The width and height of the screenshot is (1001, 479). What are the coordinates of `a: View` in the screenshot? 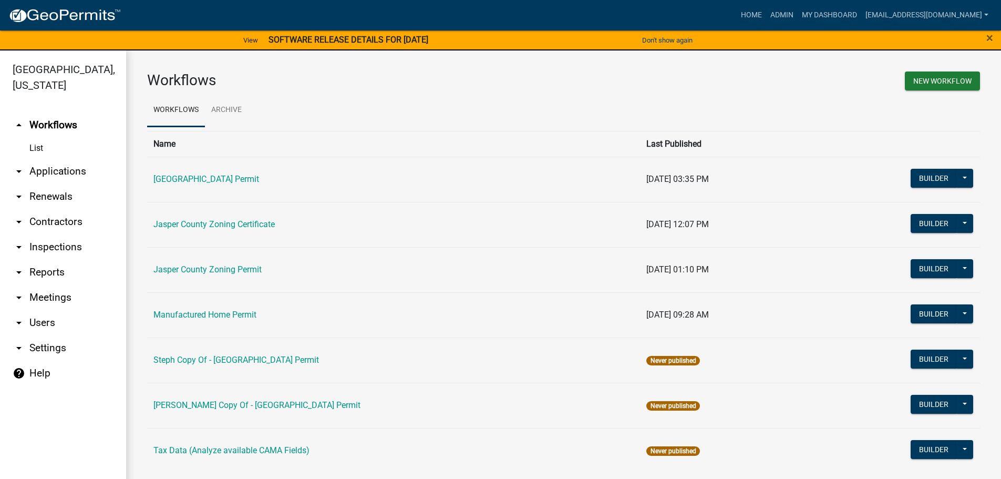 It's located at (251, 40).